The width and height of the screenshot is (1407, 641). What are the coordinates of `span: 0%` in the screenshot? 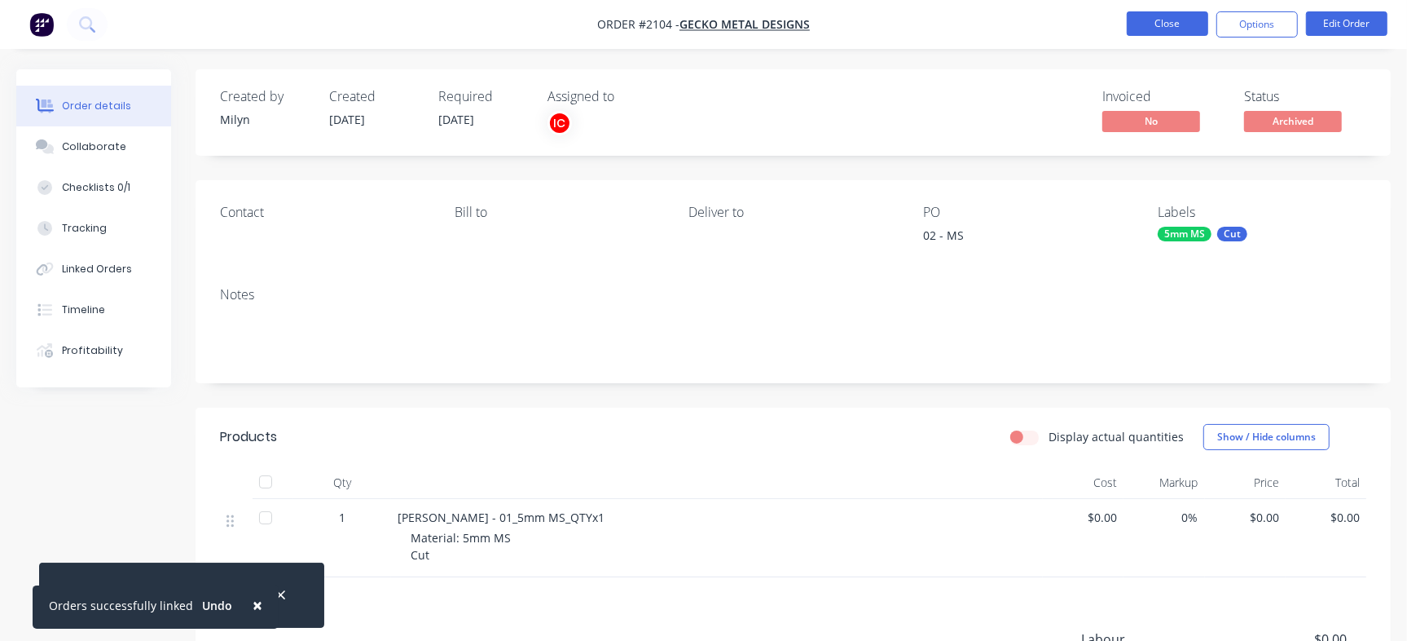 It's located at (1164, 517).